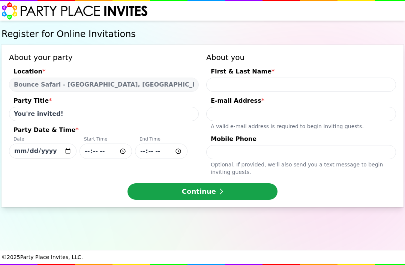 Image resolution: width=405 pixels, height=265 pixels. I want to click on div: Party Title, so click(104, 102).